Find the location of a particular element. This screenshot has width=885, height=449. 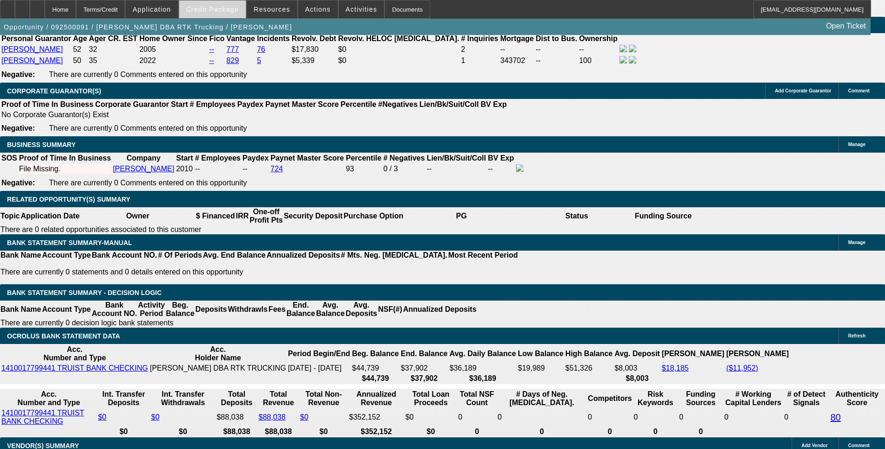

th: IRR is located at coordinates (242, 216).